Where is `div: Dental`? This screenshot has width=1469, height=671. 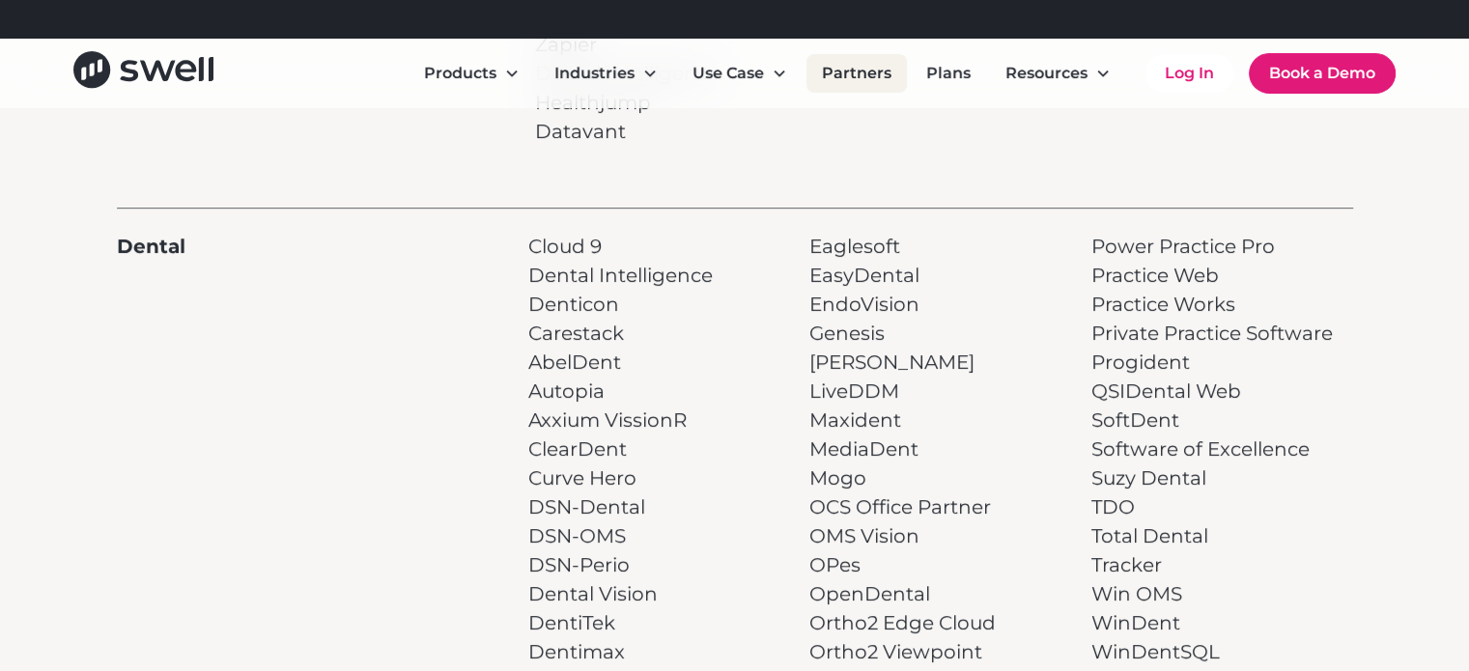
div: Dental is located at coordinates (151, 246).